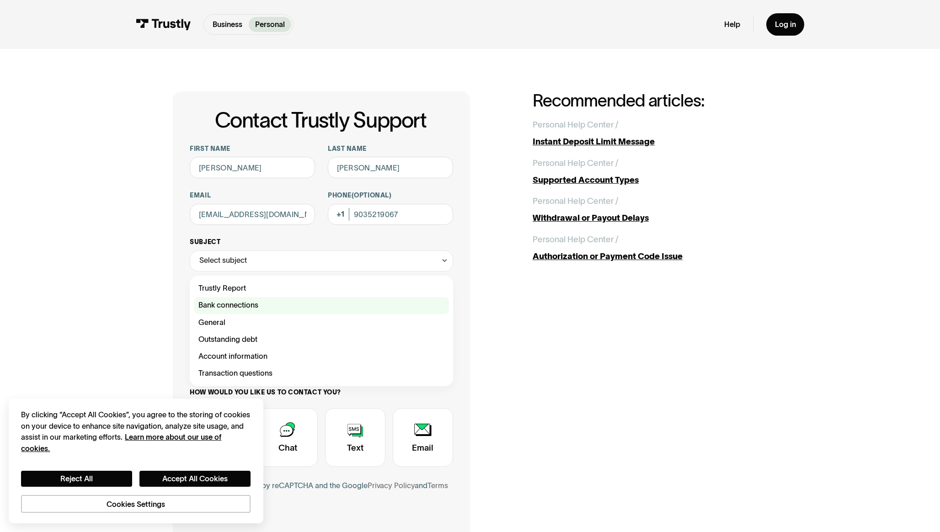 Image resolution: width=940 pixels, height=532 pixels. Describe the element at coordinates (650, 171) in the screenshot. I see `a: Personal Help Center /Supported Account Types` at that location.